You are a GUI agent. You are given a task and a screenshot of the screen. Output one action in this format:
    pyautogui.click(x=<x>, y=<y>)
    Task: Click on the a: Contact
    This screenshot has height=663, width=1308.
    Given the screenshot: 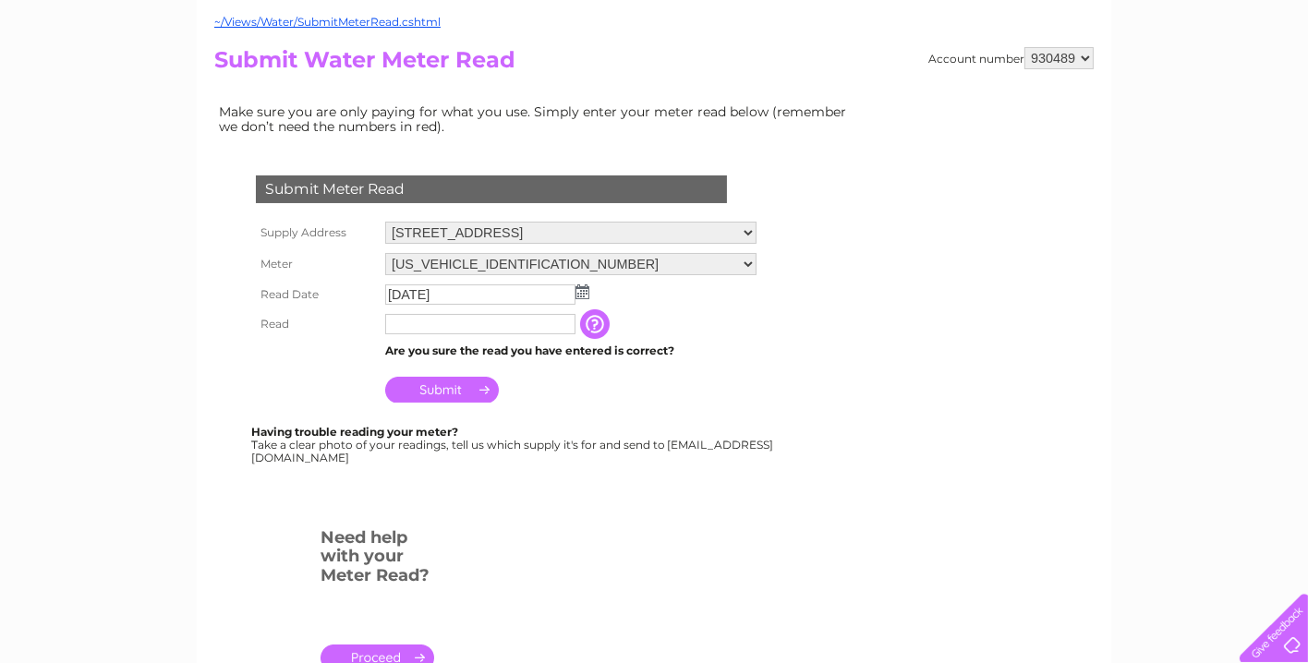 What is the action you would take?
    pyautogui.click(x=1208, y=85)
    